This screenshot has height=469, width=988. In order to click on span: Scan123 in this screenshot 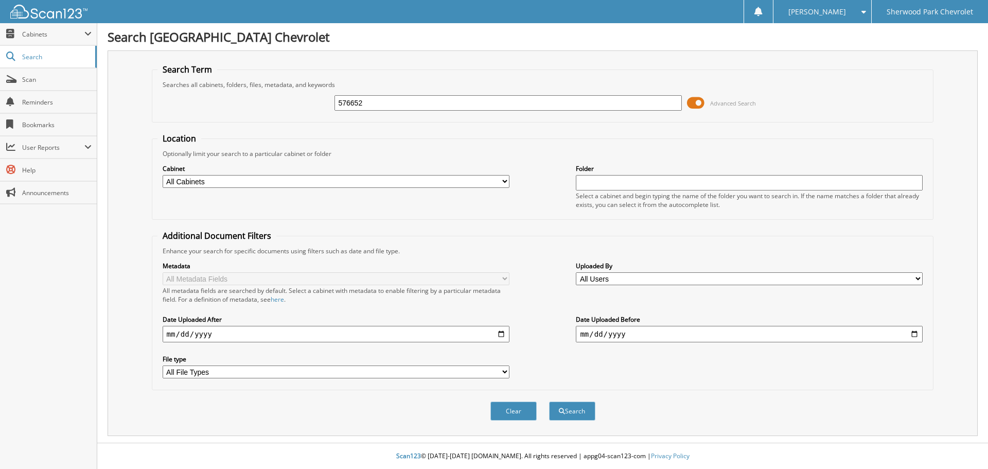, I will do `click(409, 455)`.